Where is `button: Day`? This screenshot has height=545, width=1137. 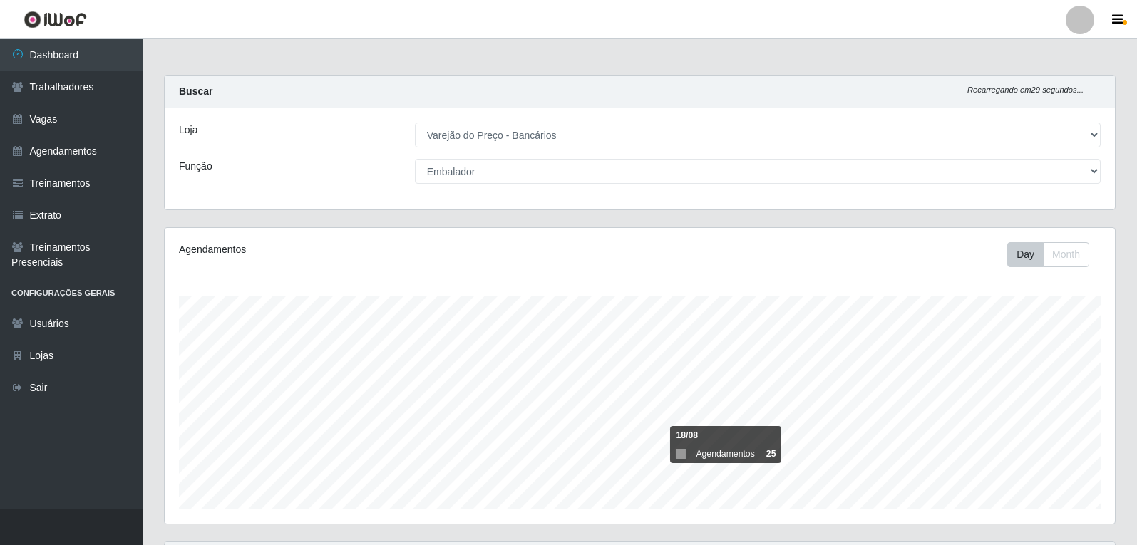 button: Day is located at coordinates (1025, 254).